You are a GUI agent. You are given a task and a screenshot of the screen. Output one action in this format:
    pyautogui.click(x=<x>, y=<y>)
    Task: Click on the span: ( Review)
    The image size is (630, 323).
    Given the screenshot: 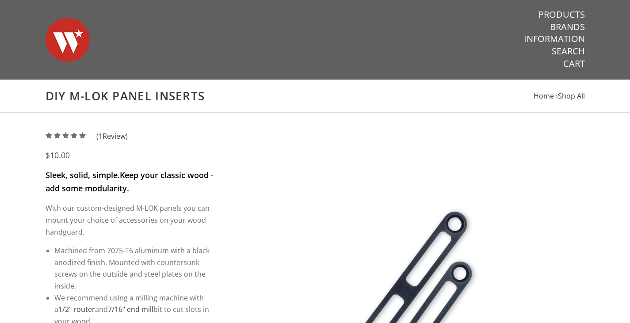 What is the action you would take?
    pyautogui.click(x=112, y=136)
    